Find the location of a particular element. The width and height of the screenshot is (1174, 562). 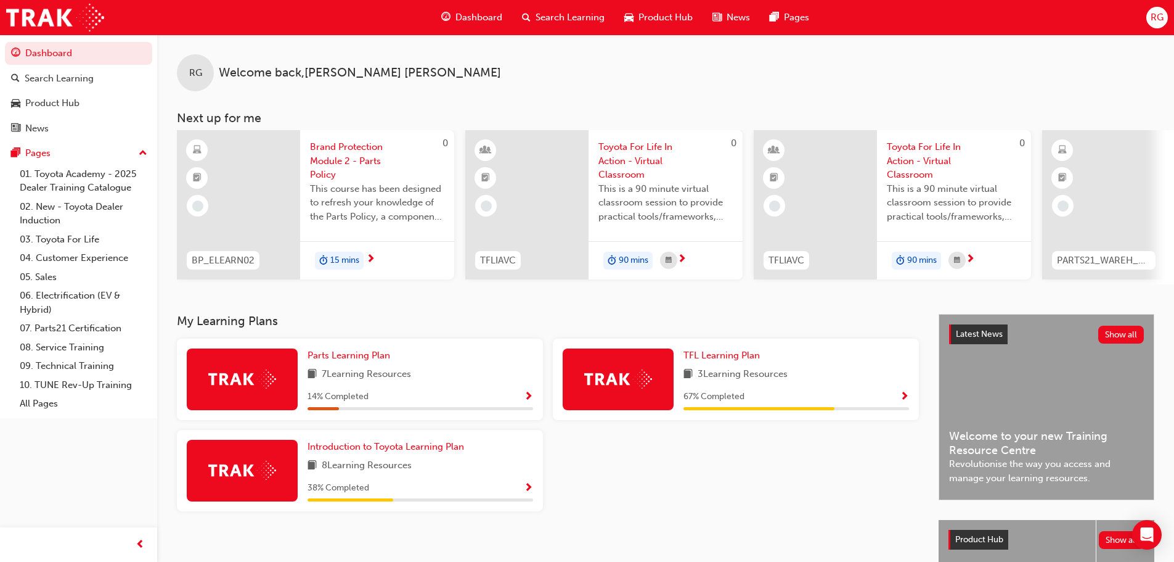

a: search-iconSearch Learning is located at coordinates (563, 17).